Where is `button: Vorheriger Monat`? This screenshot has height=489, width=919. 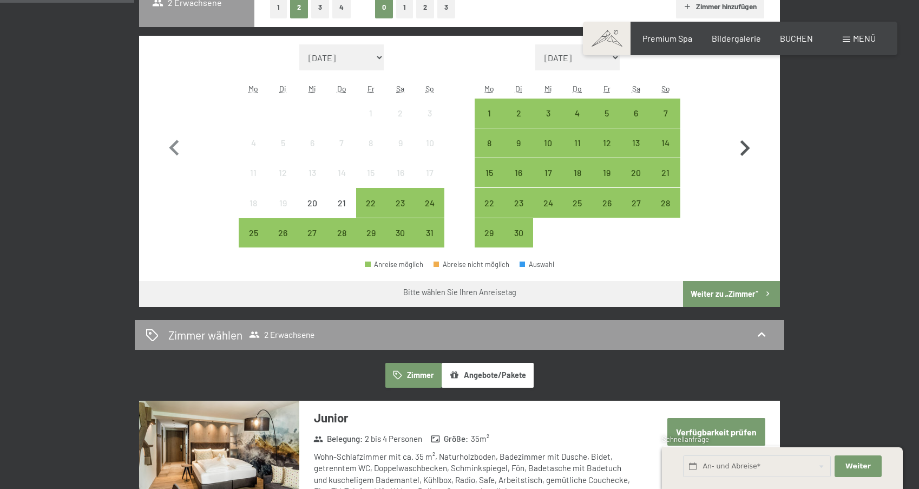 button: Vorheriger Monat is located at coordinates (174, 146).